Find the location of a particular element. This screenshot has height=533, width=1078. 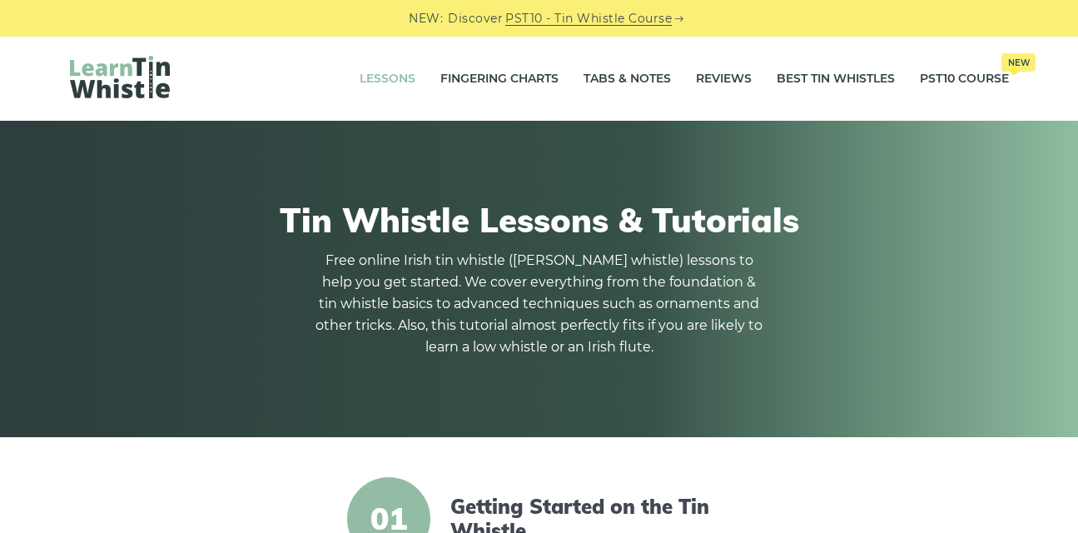

a: Best Tin Whistles is located at coordinates (836, 79).